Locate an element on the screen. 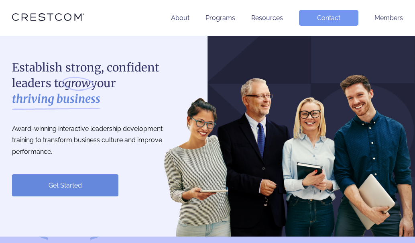  a: About is located at coordinates (180, 18).